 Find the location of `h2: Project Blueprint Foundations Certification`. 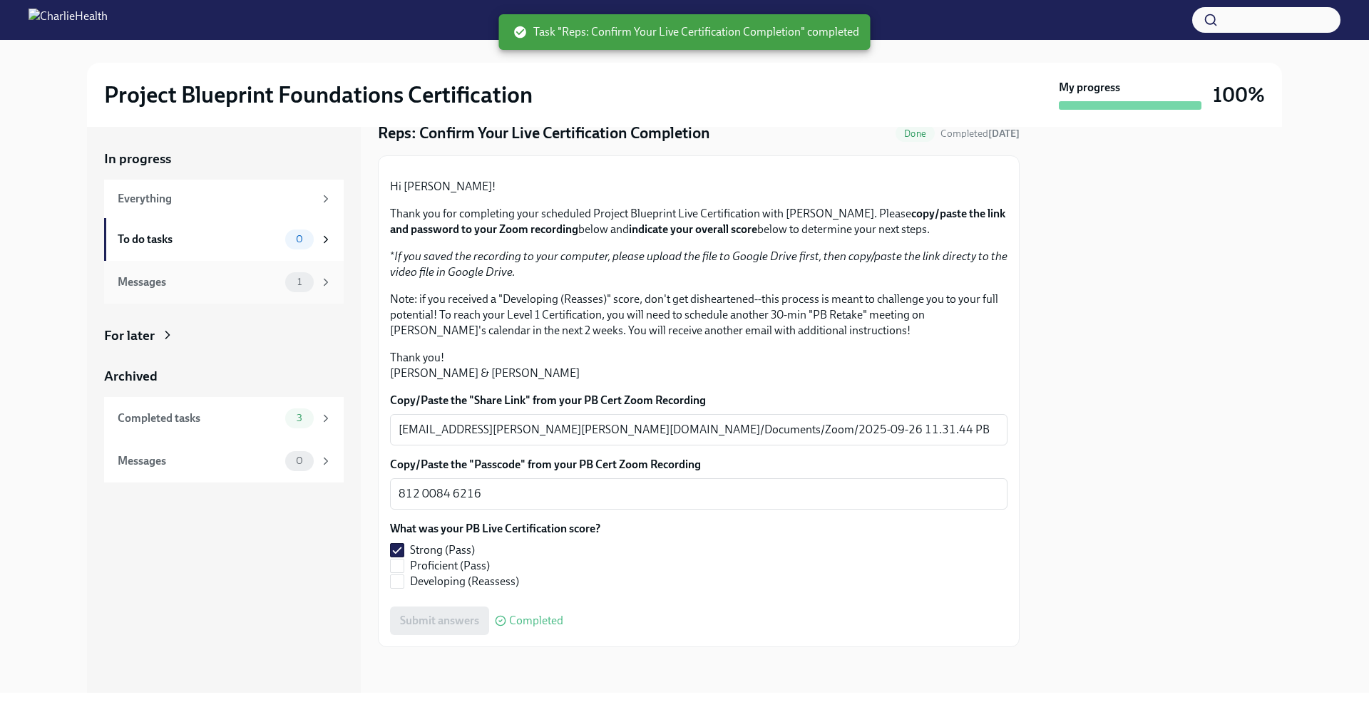

h2: Project Blueprint Foundations Certification is located at coordinates (318, 95).